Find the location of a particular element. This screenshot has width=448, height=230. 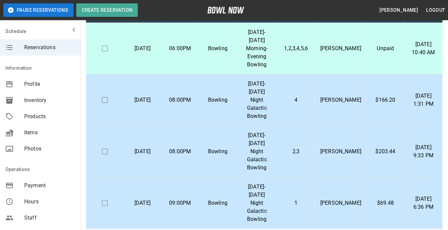

button: Create Reservation is located at coordinates (107, 10).